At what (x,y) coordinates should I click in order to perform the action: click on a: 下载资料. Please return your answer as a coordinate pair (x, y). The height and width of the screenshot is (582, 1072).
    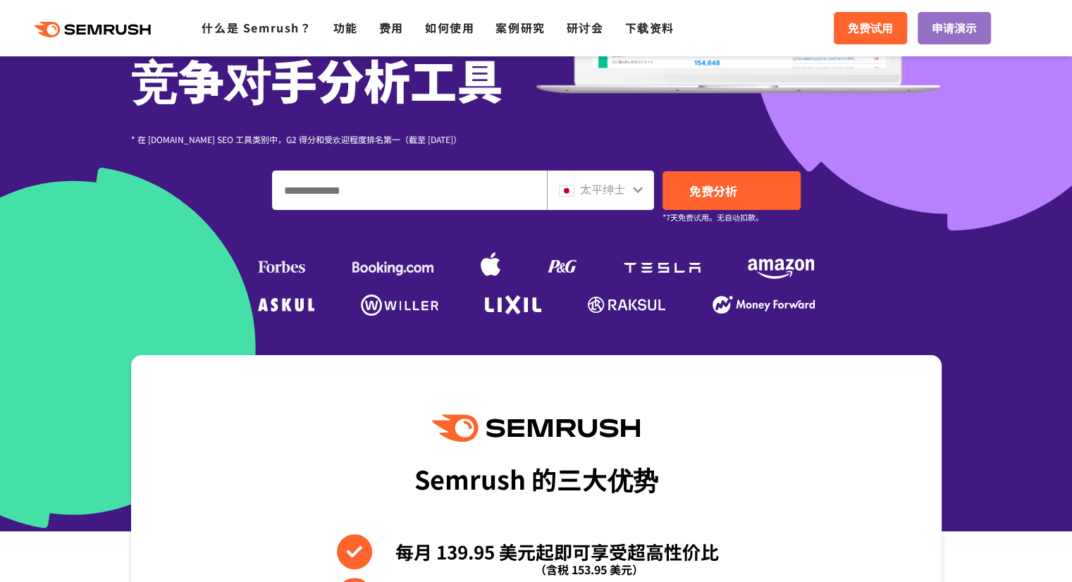
    Looking at the image, I should click on (650, 27).